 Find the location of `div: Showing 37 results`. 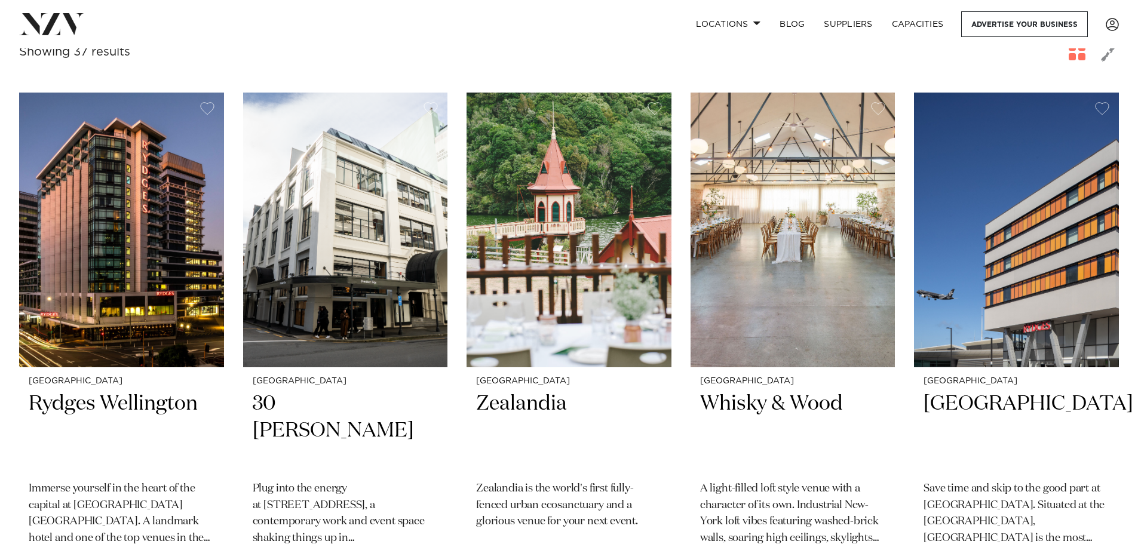

div: Showing 37 results is located at coordinates (75, 52).